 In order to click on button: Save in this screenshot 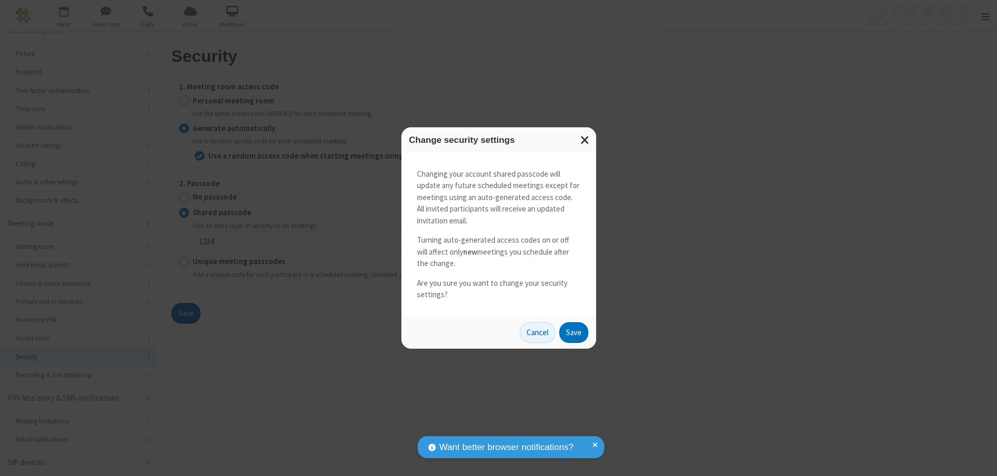, I will do `click(574, 332)`.